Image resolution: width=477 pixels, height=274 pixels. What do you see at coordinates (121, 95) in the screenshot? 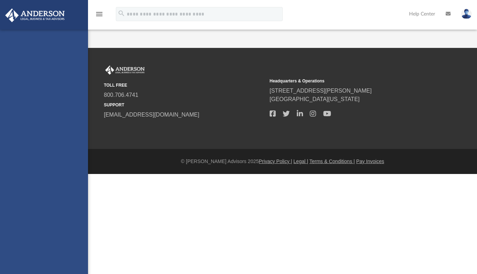
I see `a: 800.706.4741` at bounding box center [121, 95].